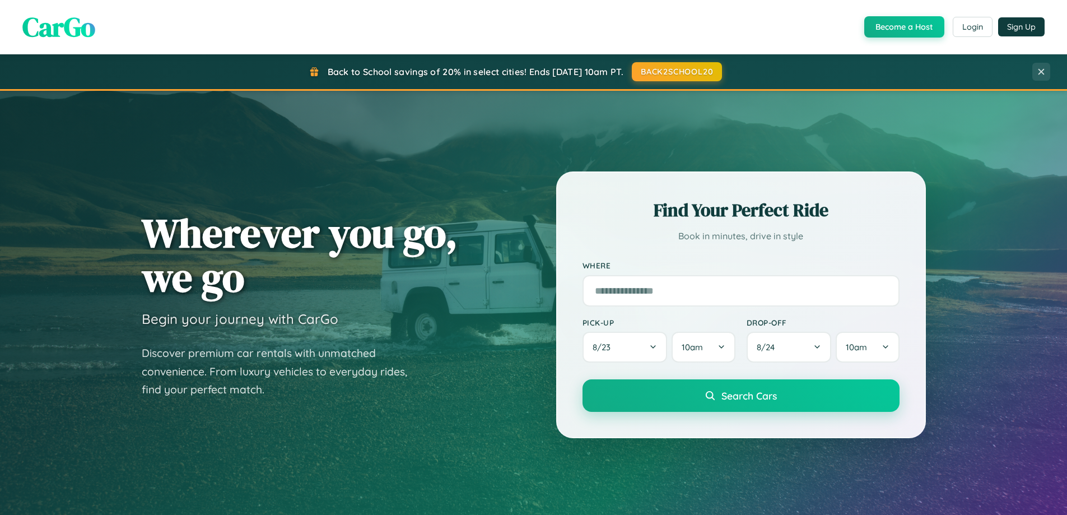 The width and height of the screenshot is (1067, 515). What do you see at coordinates (282, 371) in the screenshot?
I see `p: Discover premium car rentals with unmatched convenience. From luxury vehicles to everyday rides, ...` at bounding box center [282, 371].